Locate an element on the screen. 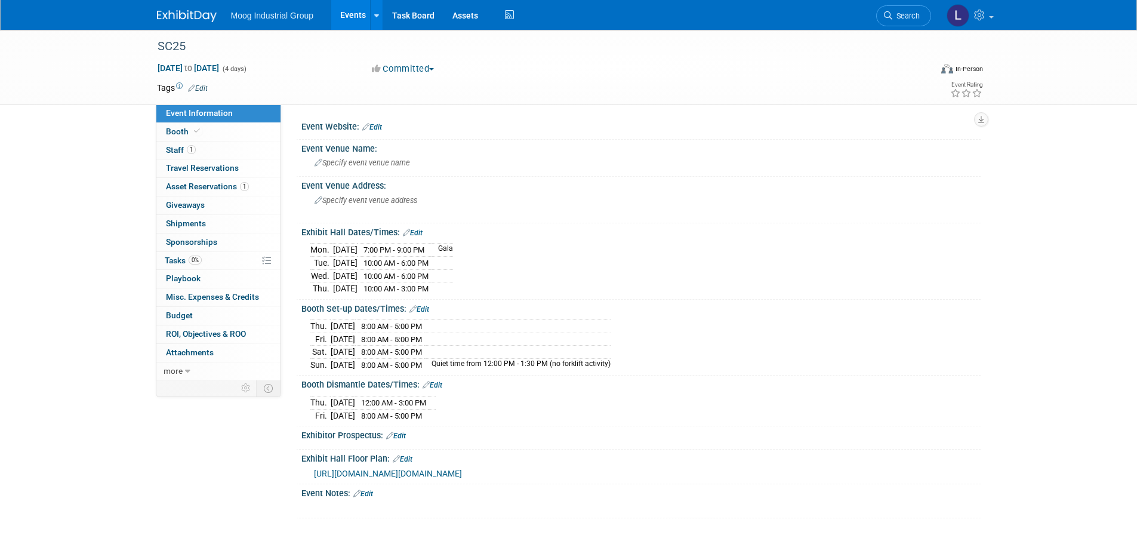  div: Exhibit Hall Dates/Times: is located at coordinates (641, 231).